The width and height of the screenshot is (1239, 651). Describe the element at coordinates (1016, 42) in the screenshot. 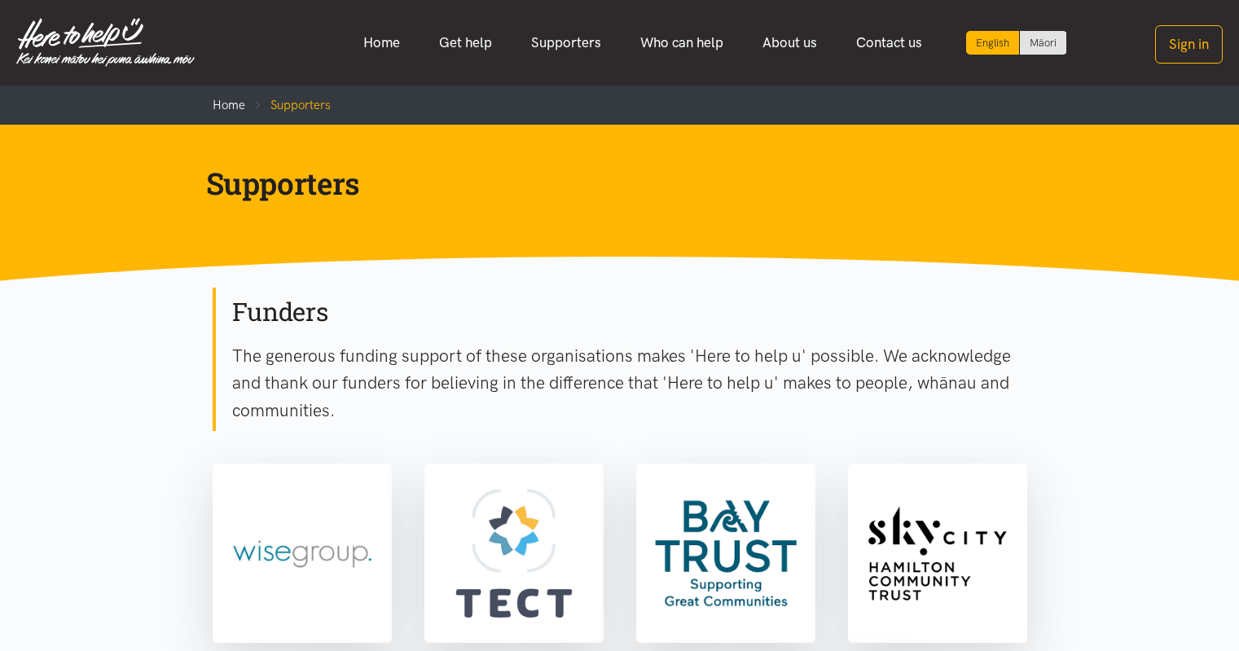

I see `div: Language toggle` at that location.